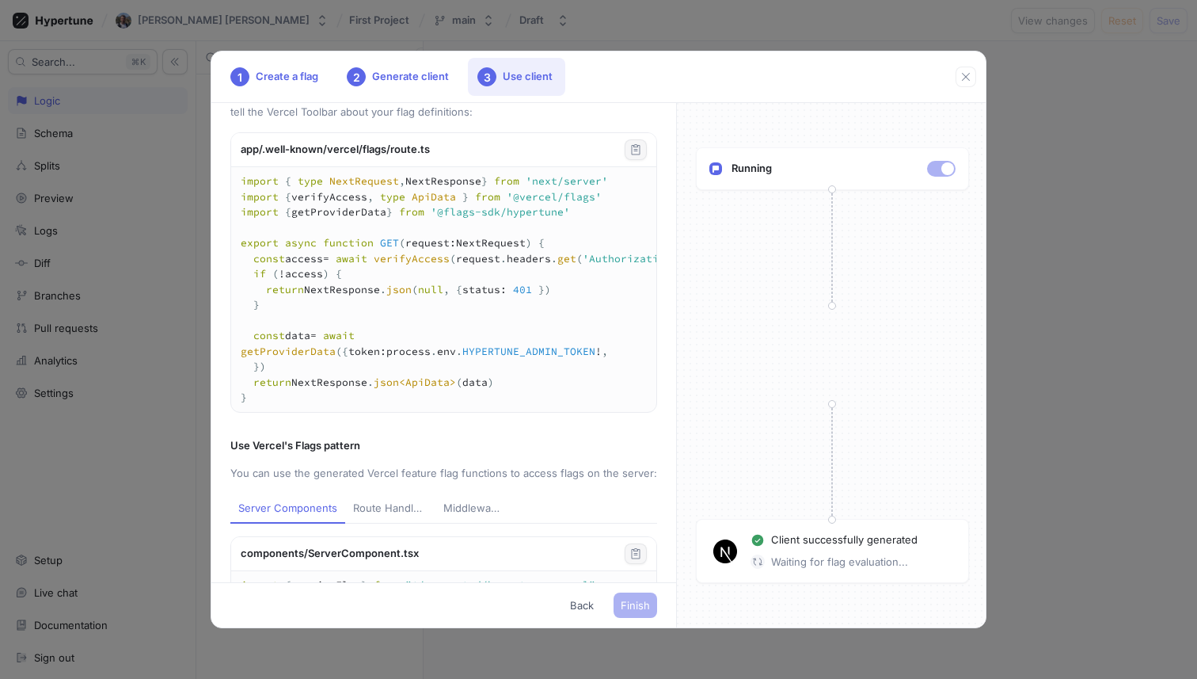  Describe the element at coordinates (844, 540) in the screenshot. I see `p: Client successfully generated` at that location.